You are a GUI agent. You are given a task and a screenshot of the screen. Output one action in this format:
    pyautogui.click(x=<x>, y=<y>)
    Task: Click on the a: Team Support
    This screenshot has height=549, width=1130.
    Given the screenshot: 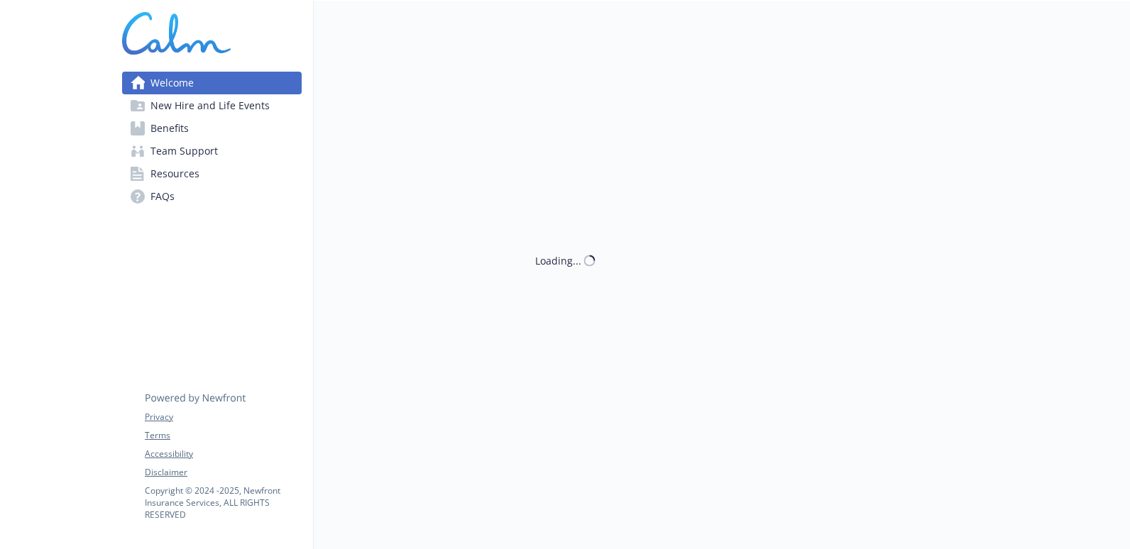 What is the action you would take?
    pyautogui.click(x=212, y=151)
    